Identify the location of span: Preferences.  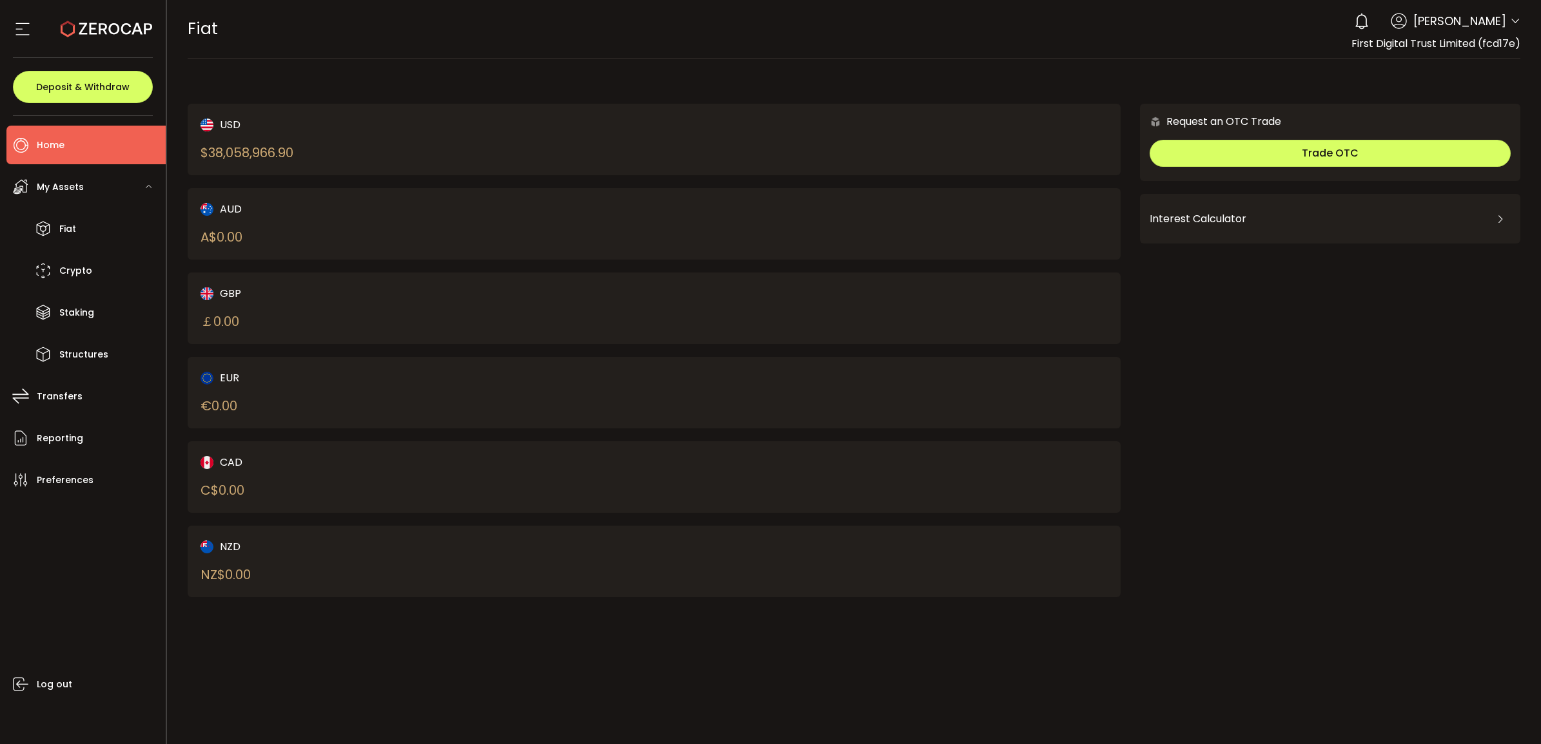
(65, 480).